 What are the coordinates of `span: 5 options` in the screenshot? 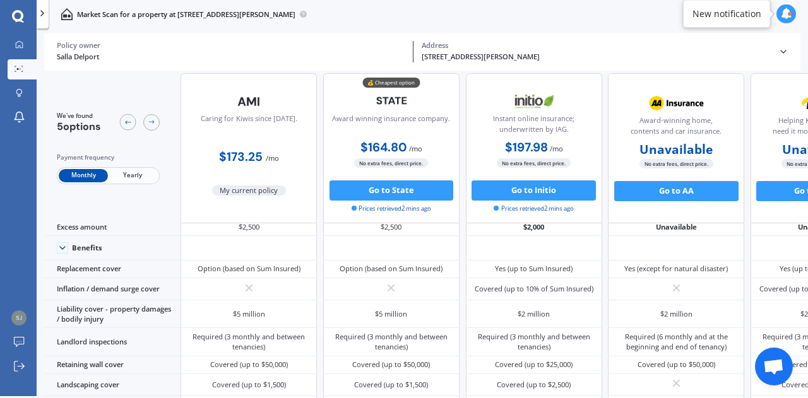 It's located at (79, 126).